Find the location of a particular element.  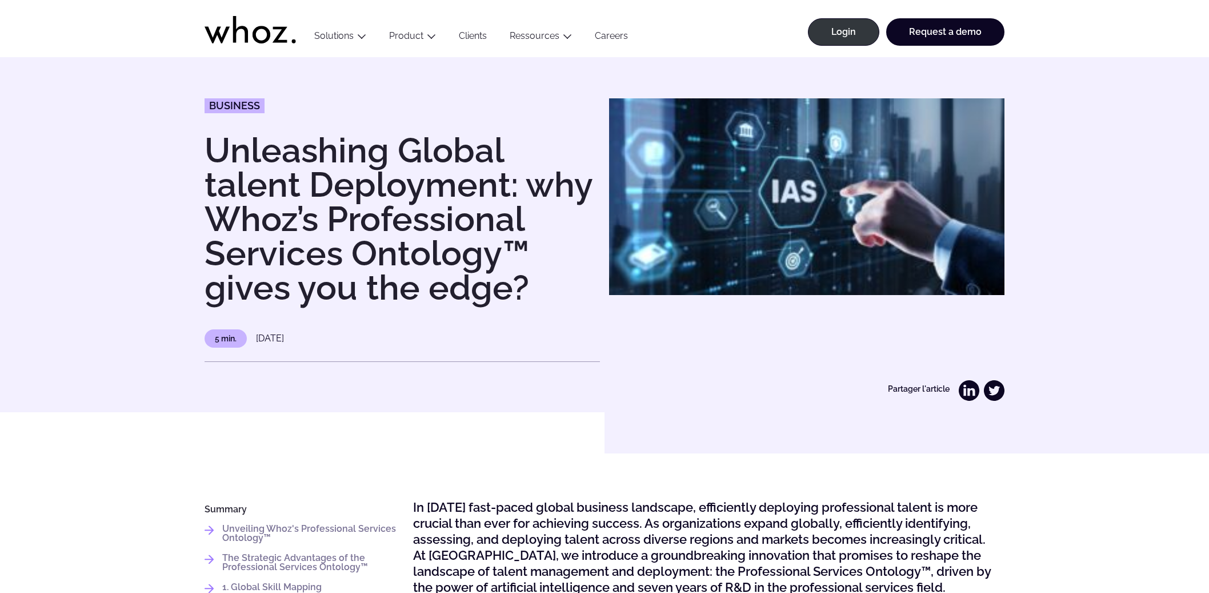

a: Unveiling Whoz's Professional Services Ontology™ is located at coordinates (312, 533).